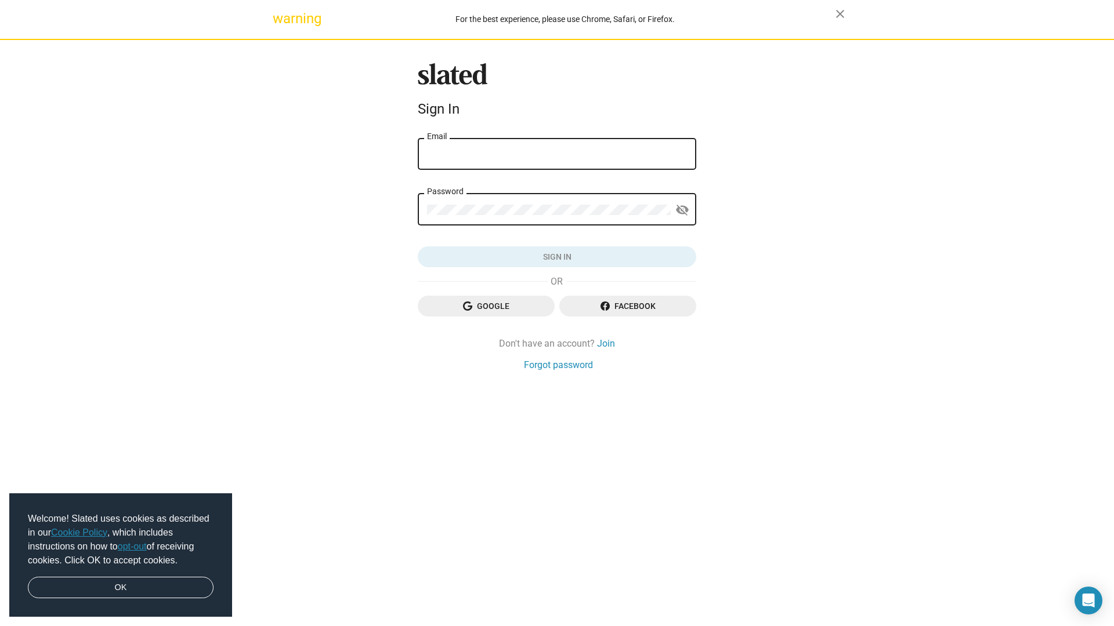 The height and width of the screenshot is (626, 1114). I want to click on span: Facebook, so click(628, 306).